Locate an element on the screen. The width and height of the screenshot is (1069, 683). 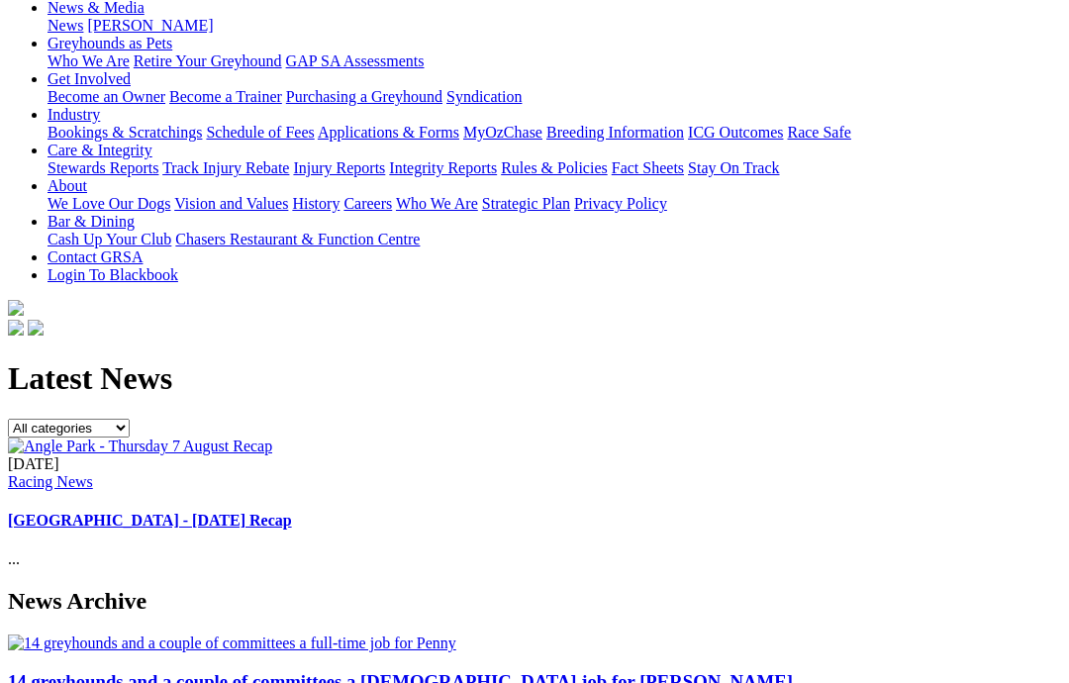
a: Retire Your Greyhound is located at coordinates (208, 60).